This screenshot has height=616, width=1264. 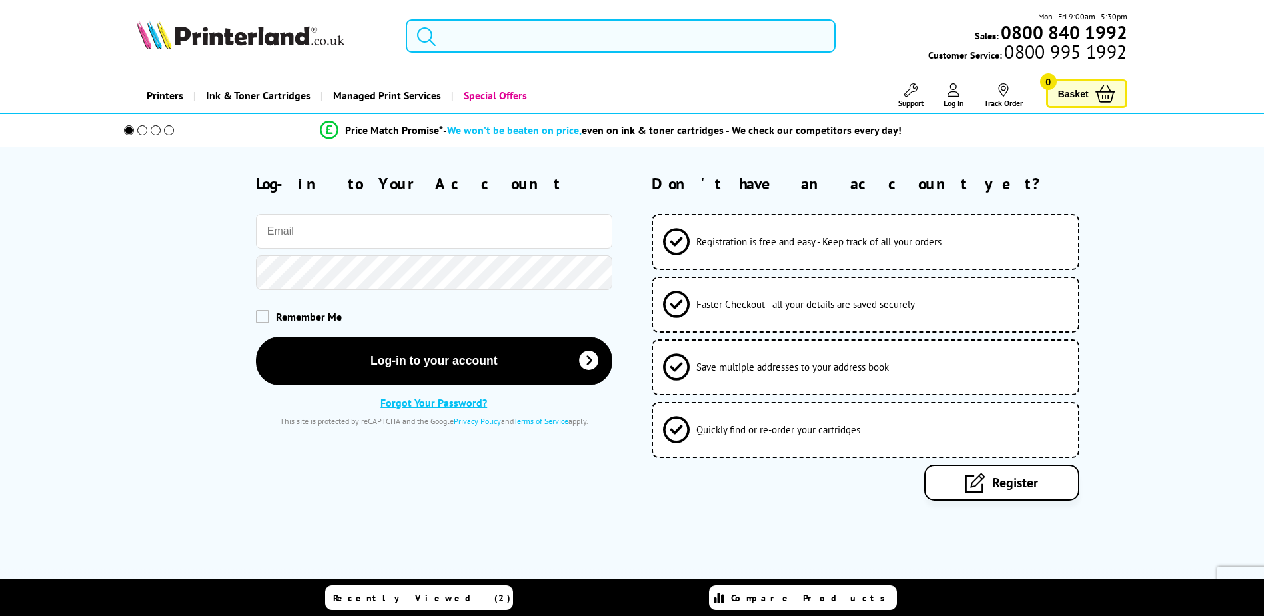 What do you see at coordinates (954, 103) in the screenshot?
I see `span: Log In` at bounding box center [954, 103].